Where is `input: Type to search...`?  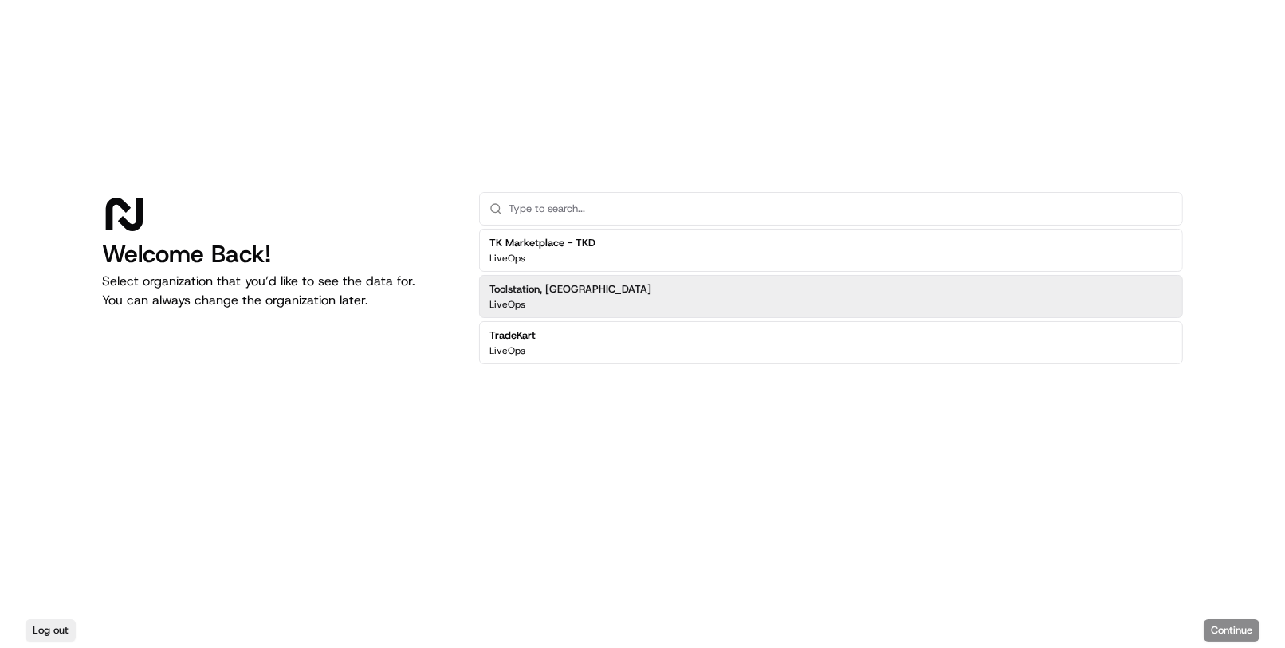 input: Type to search... is located at coordinates (840, 209).